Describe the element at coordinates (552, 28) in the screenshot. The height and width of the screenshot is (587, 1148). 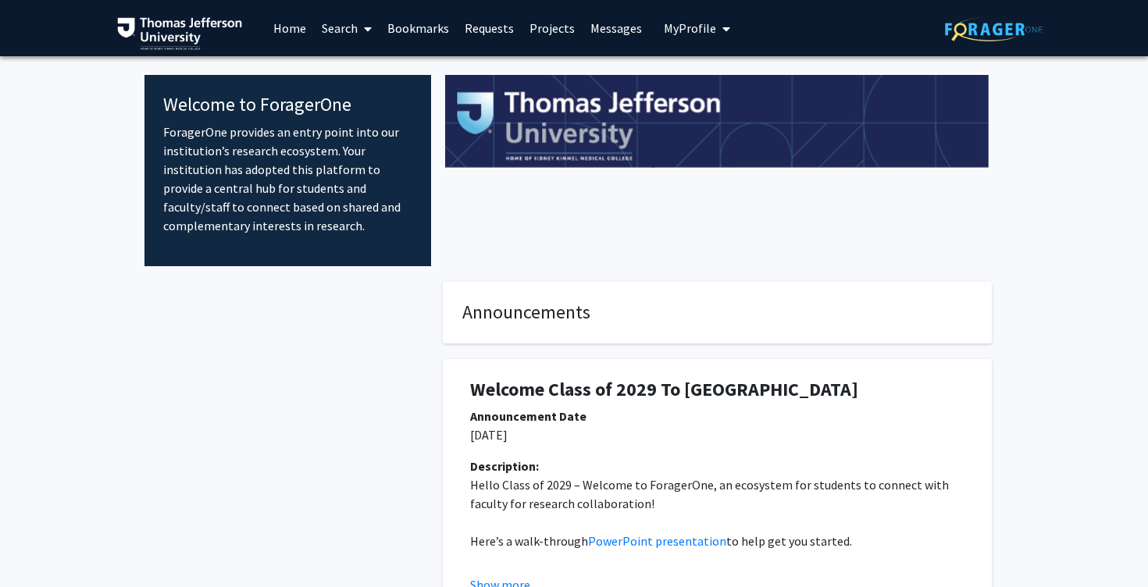
I see `a: Projects` at that location.